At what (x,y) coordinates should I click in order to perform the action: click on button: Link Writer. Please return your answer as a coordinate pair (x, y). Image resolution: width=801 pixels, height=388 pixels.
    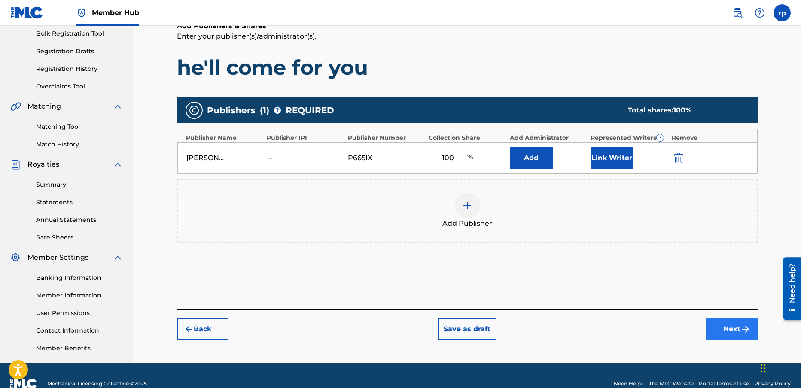
    Looking at the image, I should click on (612, 158).